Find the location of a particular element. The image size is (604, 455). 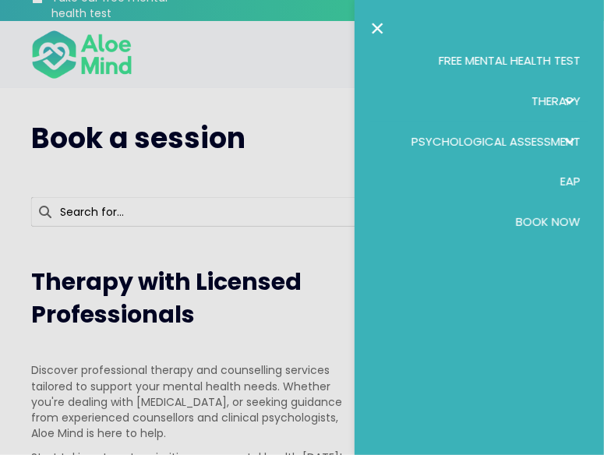

span: Book Now is located at coordinates (548, 221).